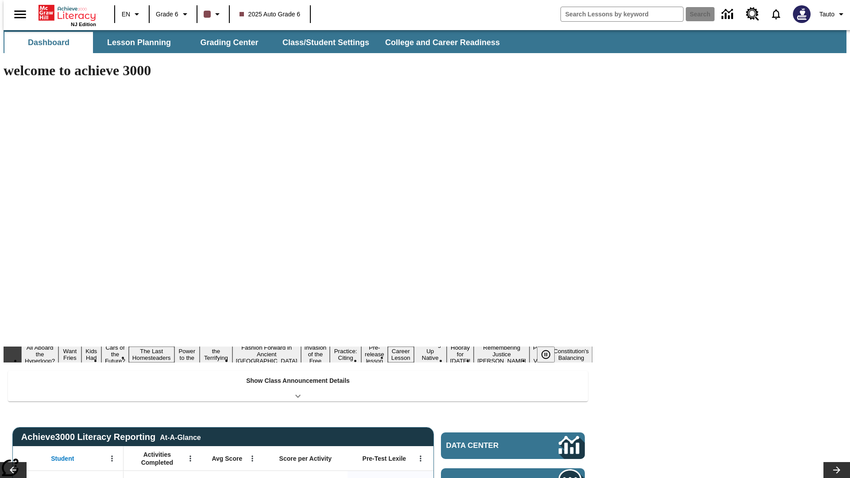 Image resolution: width=850 pixels, height=478 pixels. What do you see at coordinates (776, 14) in the screenshot?
I see `a: Notifications` at bounding box center [776, 14].